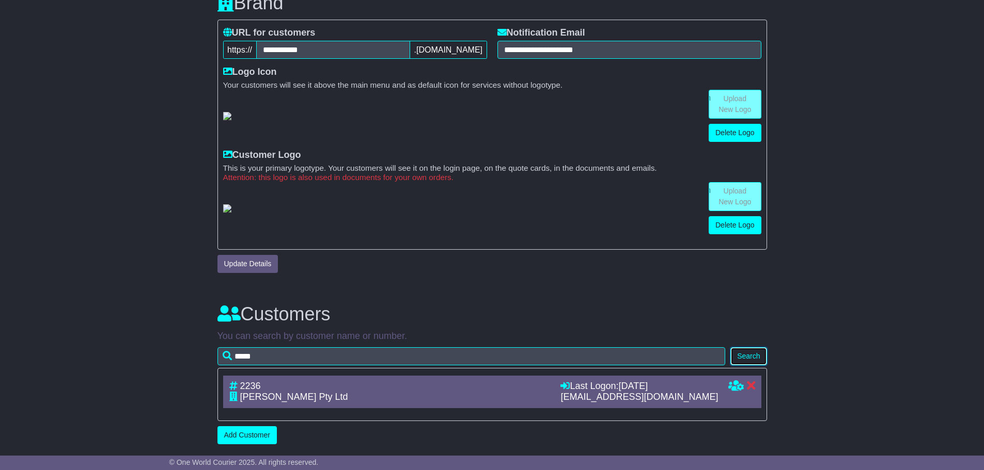  I want to click on div: Last Logon:, so click(639, 387).